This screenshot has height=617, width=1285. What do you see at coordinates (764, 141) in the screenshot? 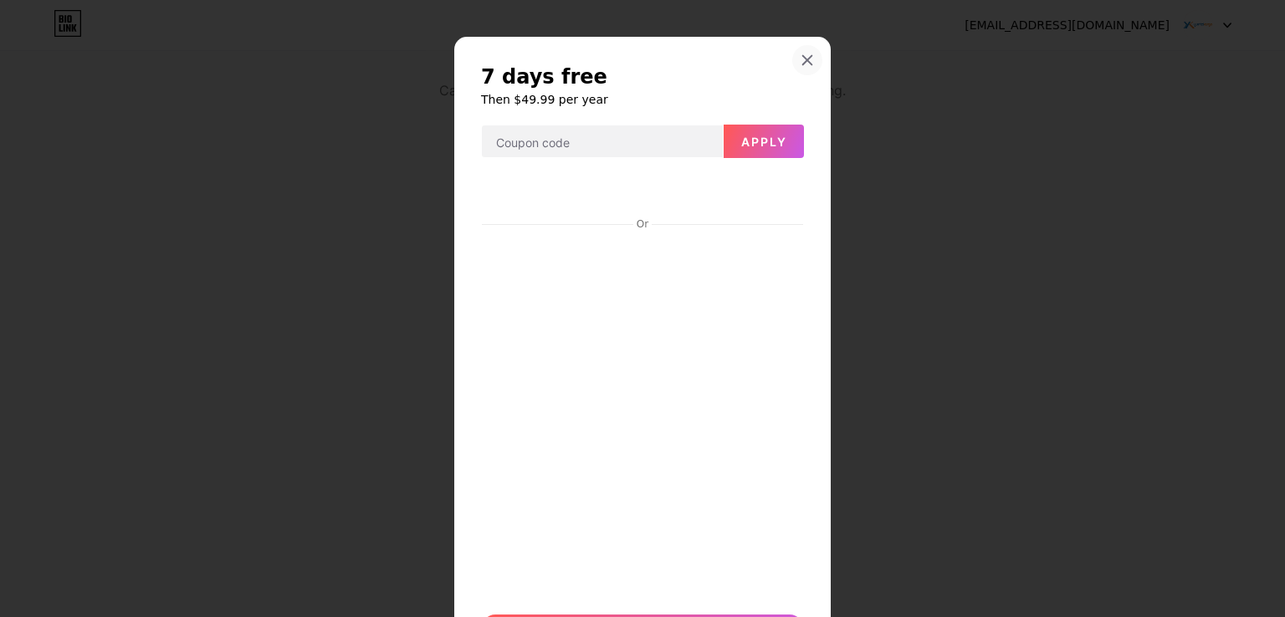
I see `button: Apply` at bounding box center [764, 141].